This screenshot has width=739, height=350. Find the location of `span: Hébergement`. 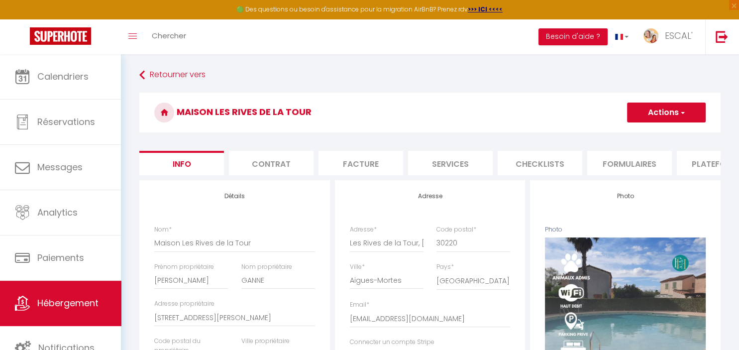

span: Hébergement is located at coordinates (68, 302).